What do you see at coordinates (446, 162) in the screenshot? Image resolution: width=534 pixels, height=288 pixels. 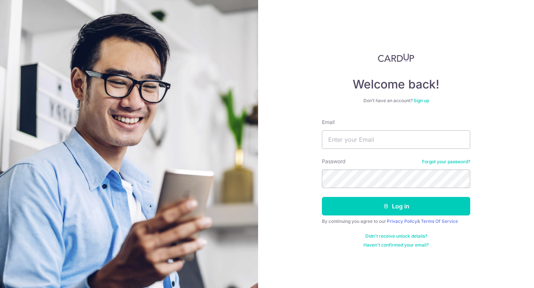 I see `a: Forgot your password?` at bounding box center [446, 162].